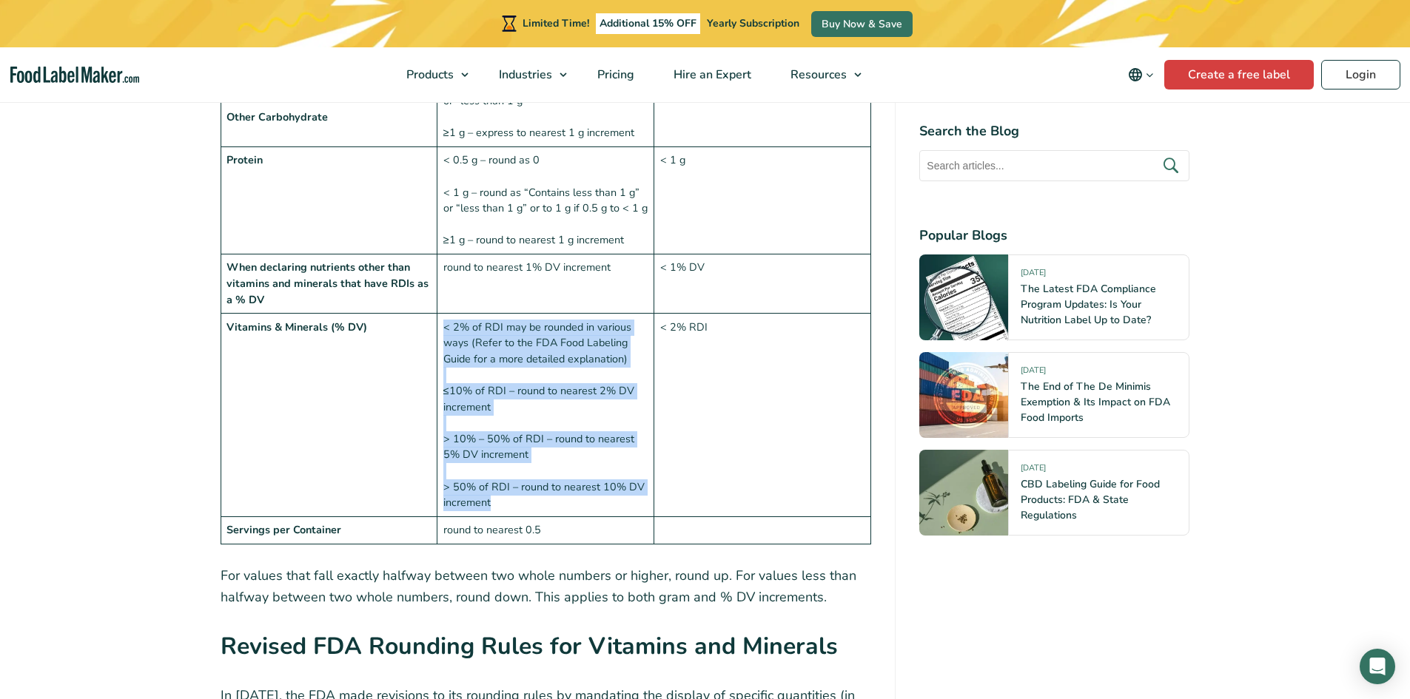 Image resolution: width=1410 pixels, height=699 pixels. Describe the element at coordinates (1095, 402) in the screenshot. I see `a: The End of The De Minimis Exemption & Its Impact on FDA Food Imports` at that location.